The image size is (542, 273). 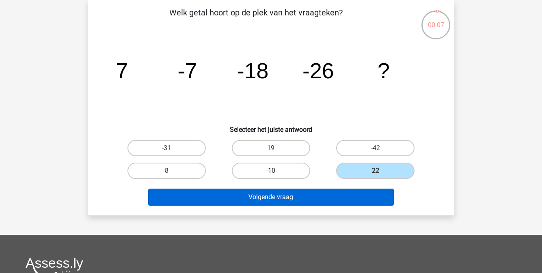 I want to click on tspan: -18, so click(x=253, y=71).